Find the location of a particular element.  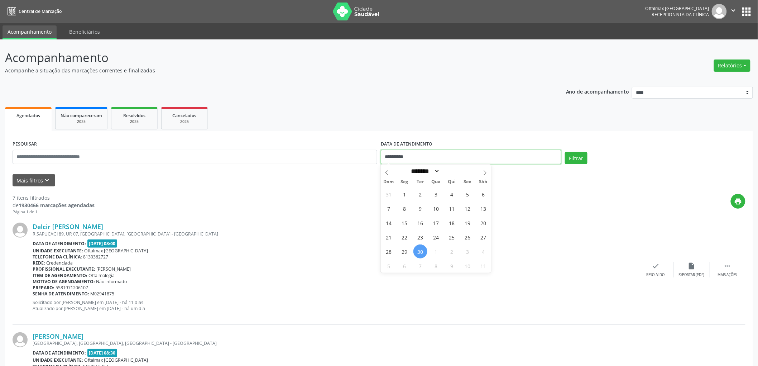

span: Setembro 3, 2025 is located at coordinates (436, 194).